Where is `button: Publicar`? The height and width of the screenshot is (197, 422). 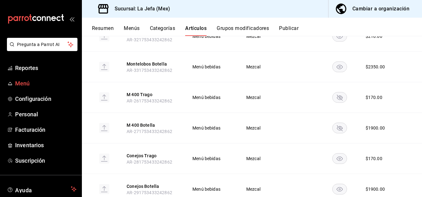 button: Publicar is located at coordinates (289, 31).